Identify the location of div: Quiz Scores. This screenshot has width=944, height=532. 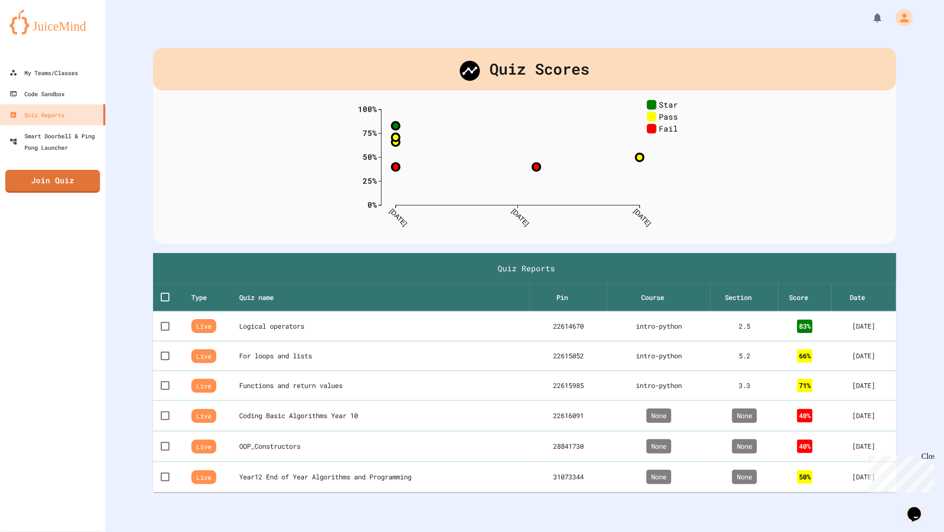
(525, 69).